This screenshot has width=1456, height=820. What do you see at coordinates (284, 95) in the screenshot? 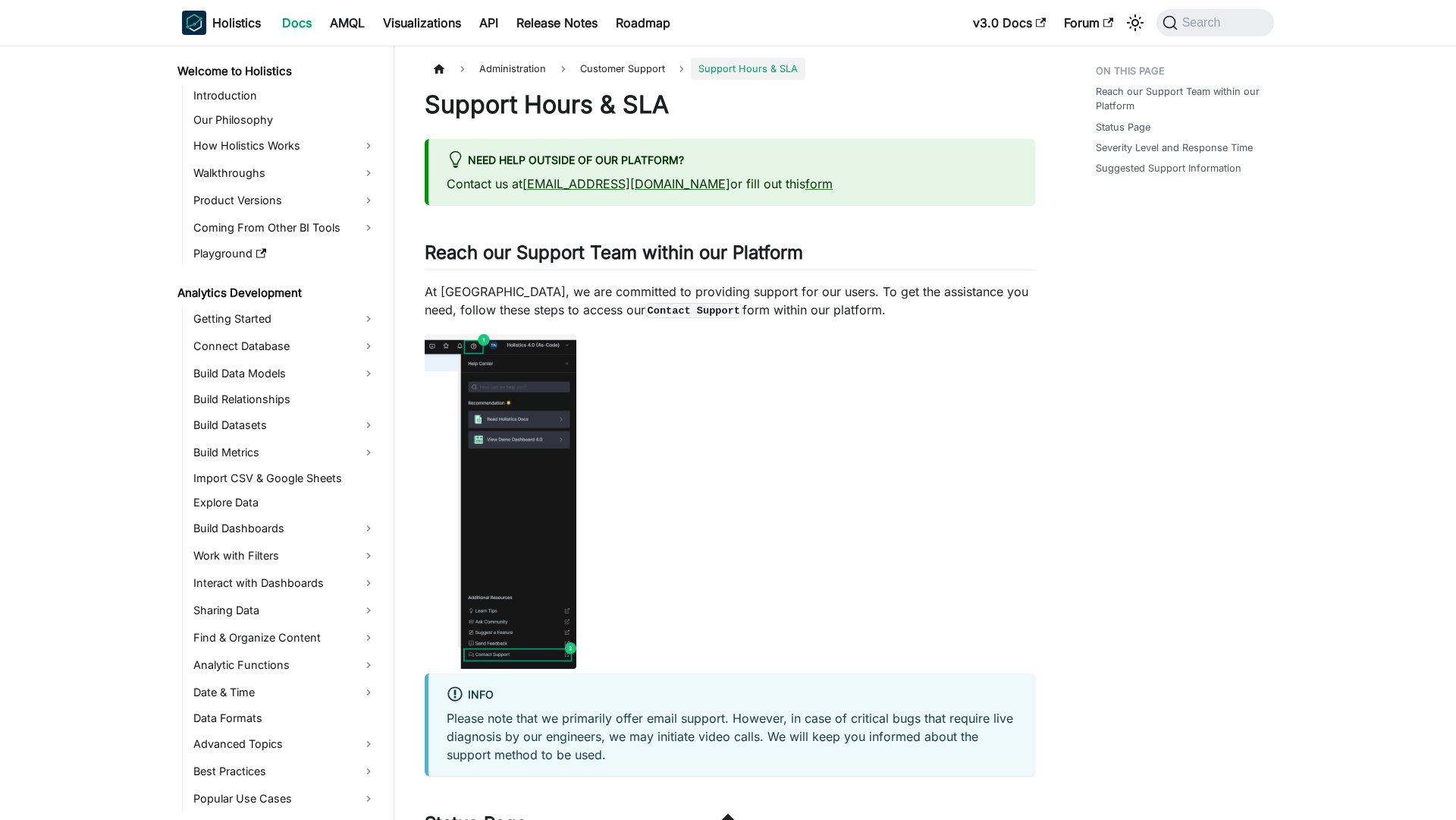
I see `a: Introduction` at bounding box center [284, 95].